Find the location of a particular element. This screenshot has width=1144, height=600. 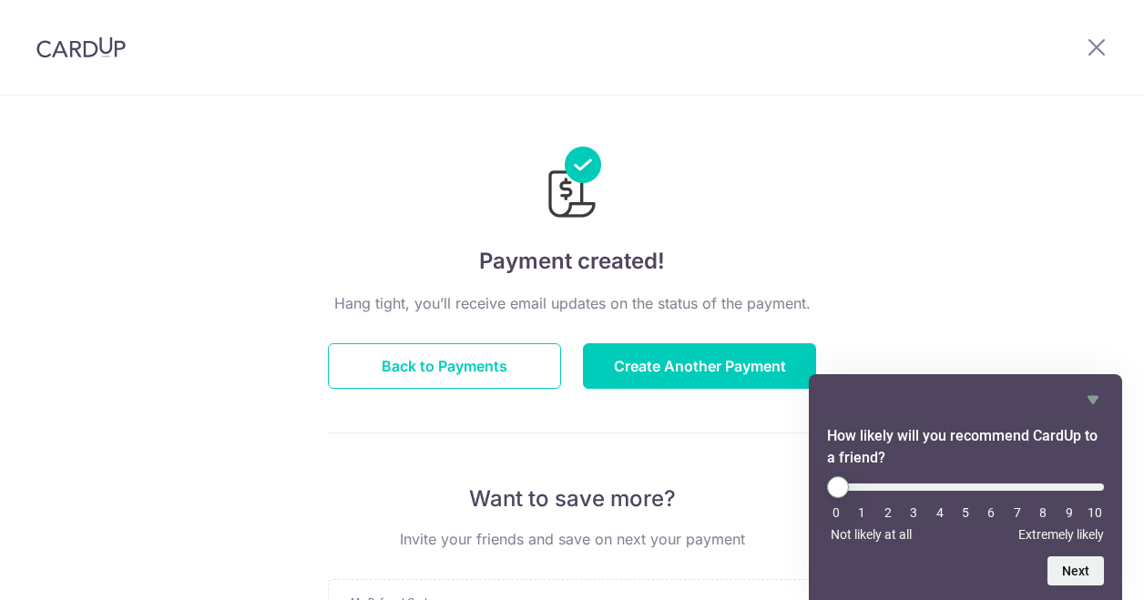

li: 6 is located at coordinates (991, 513).